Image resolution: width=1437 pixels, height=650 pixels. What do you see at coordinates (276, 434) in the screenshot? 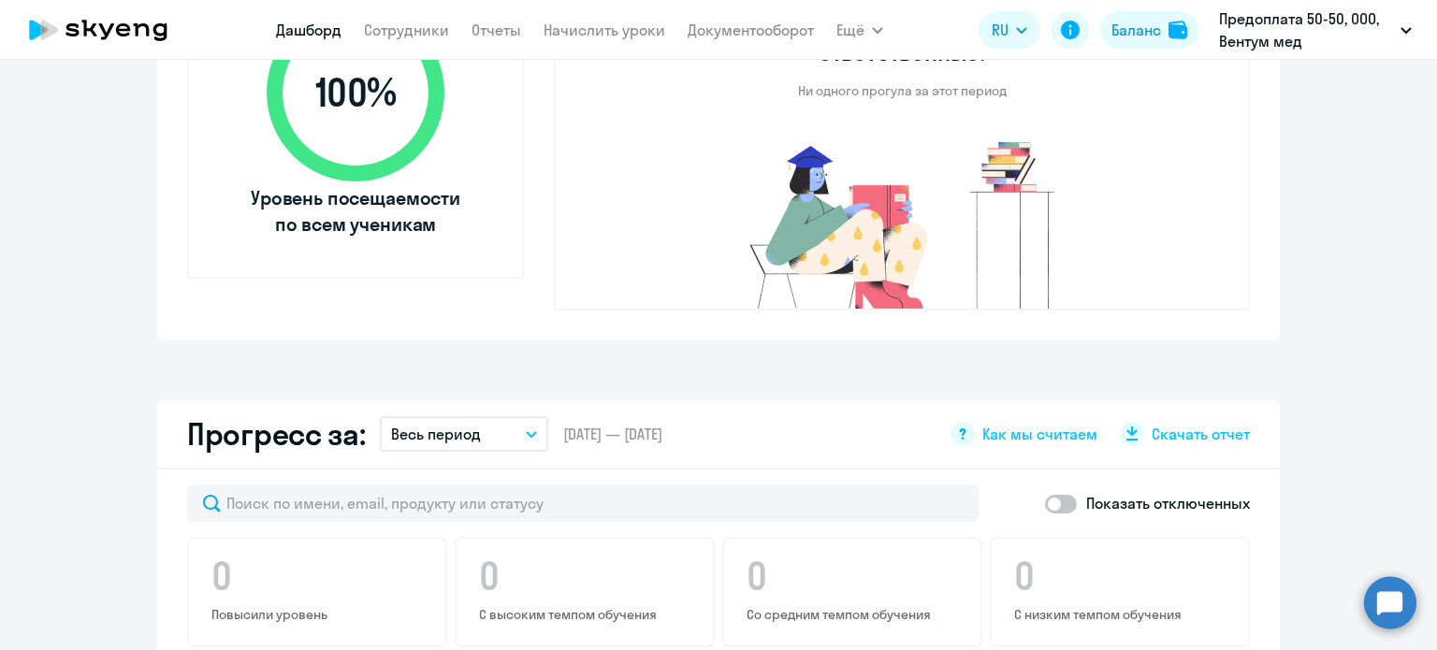
I see `h2: Прогресс за:` at bounding box center [276, 434].